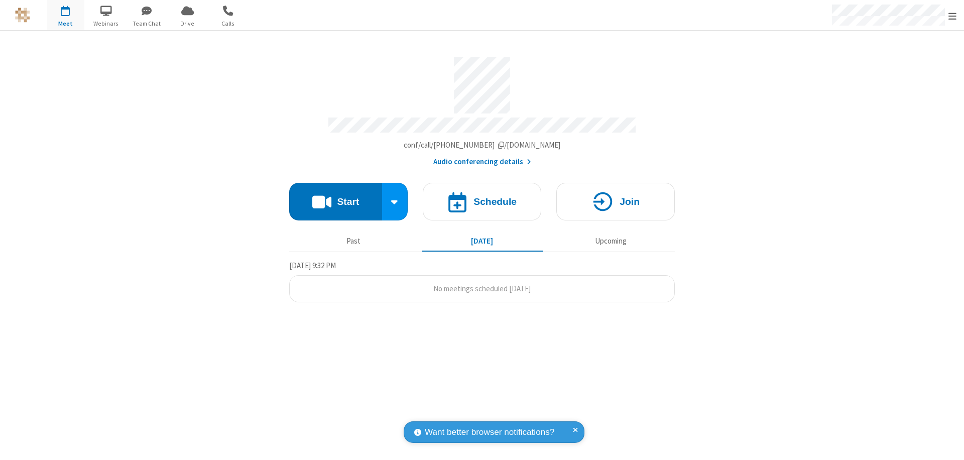  Describe the element at coordinates (65, 24) in the screenshot. I see `span: Meet` at that location.